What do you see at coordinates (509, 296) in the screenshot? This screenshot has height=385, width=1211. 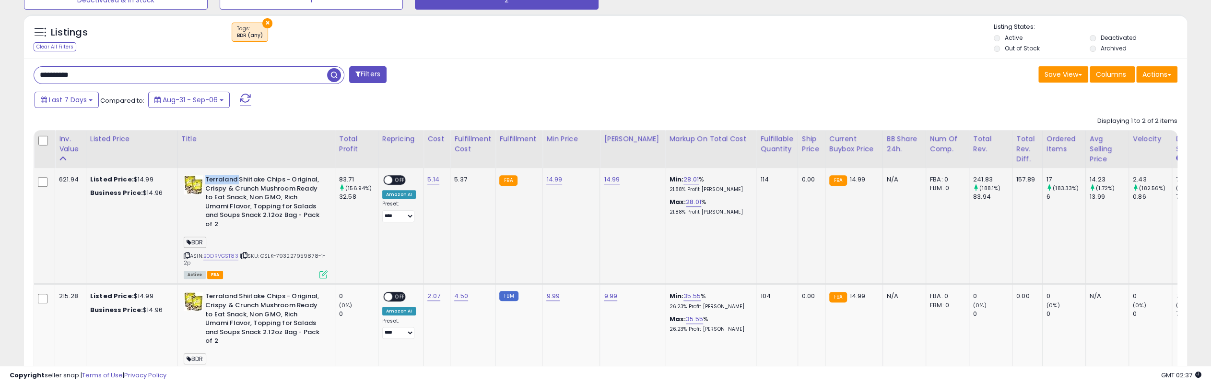 I see `small: FBM` at bounding box center [509, 296].